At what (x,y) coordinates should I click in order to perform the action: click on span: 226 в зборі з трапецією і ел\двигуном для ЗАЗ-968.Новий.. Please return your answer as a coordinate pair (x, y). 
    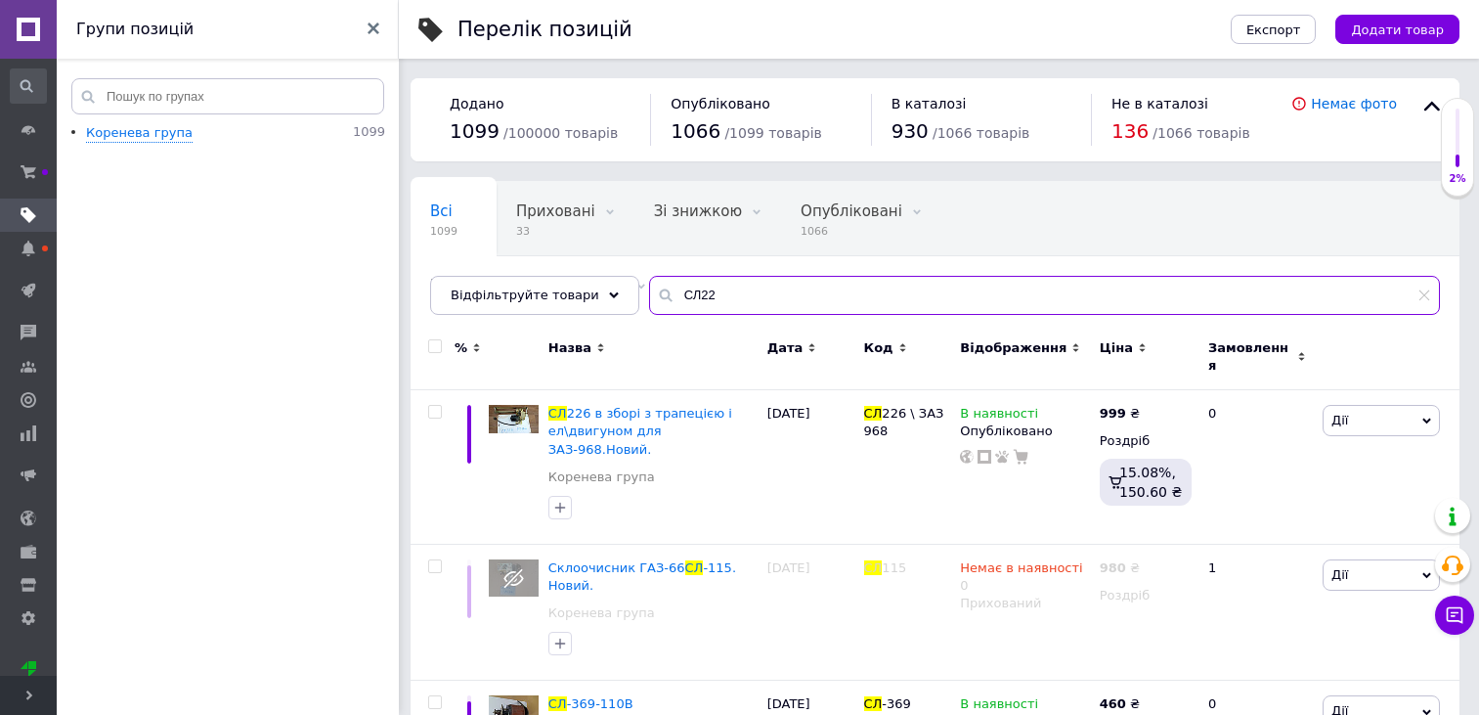
    Looking at the image, I should click on (640, 430).